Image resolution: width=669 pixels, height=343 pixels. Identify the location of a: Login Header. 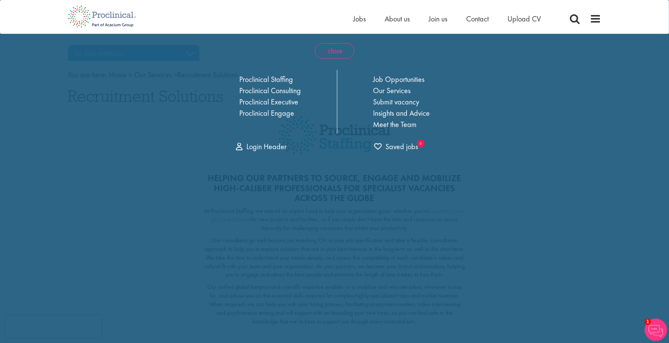
(261, 146).